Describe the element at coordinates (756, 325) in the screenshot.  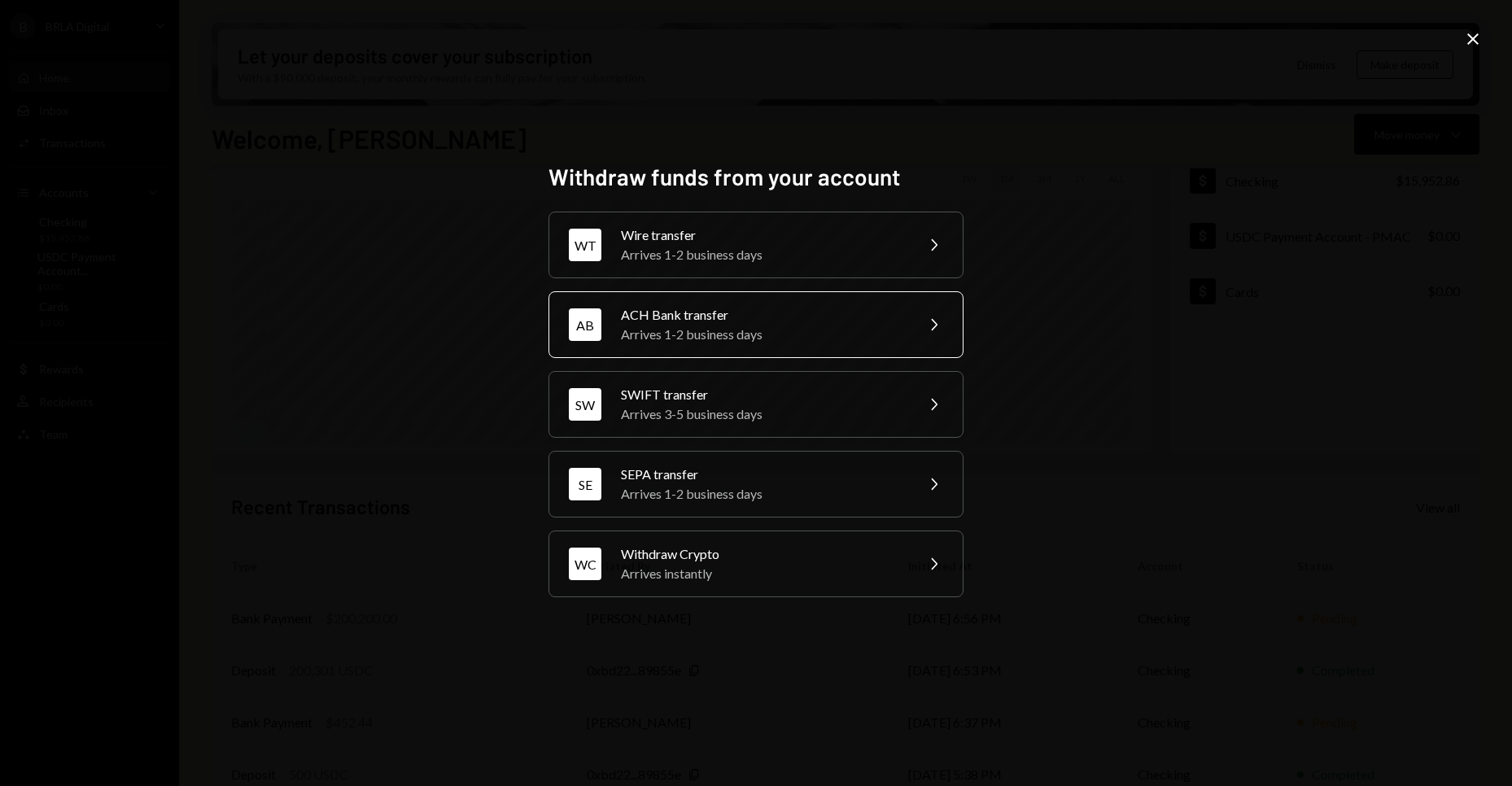
I see `button: ABACH Bank transferArrives 1-2 business days` at that location.